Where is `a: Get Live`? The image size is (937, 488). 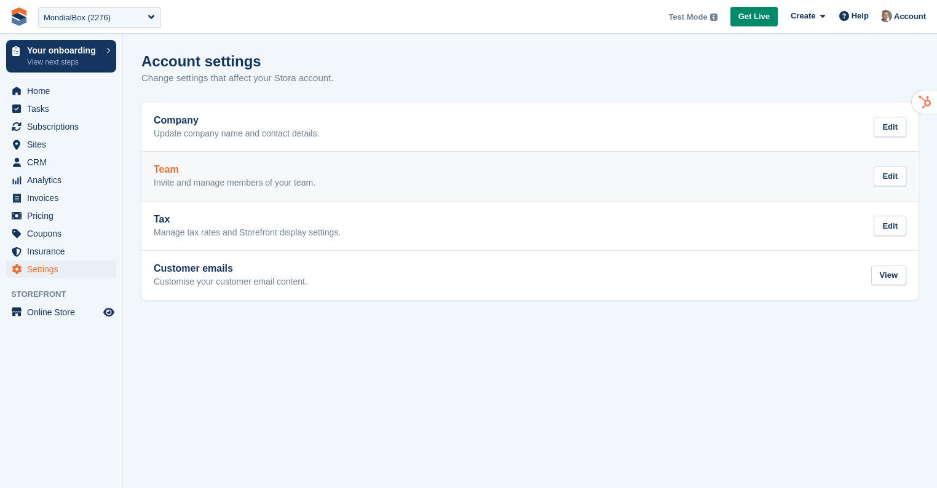 a: Get Live is located at coordinates (754, 17).